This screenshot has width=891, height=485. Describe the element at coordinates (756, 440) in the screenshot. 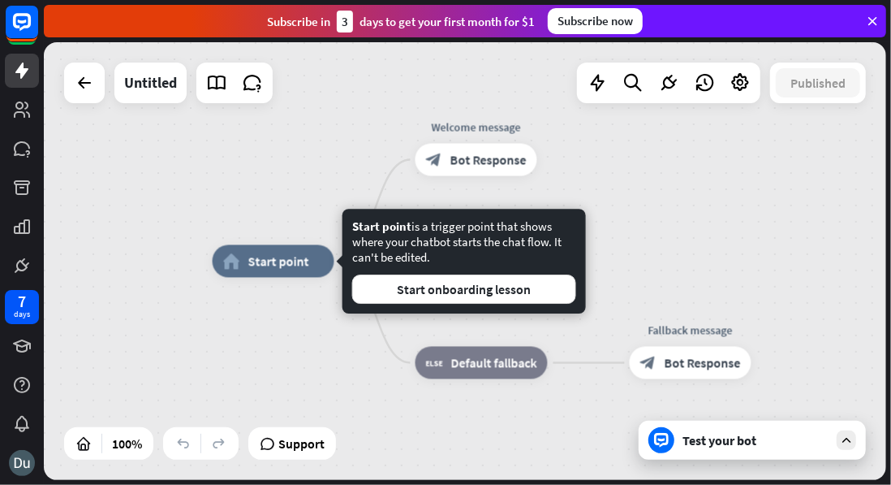

I see `div: Test your bot` at that location.